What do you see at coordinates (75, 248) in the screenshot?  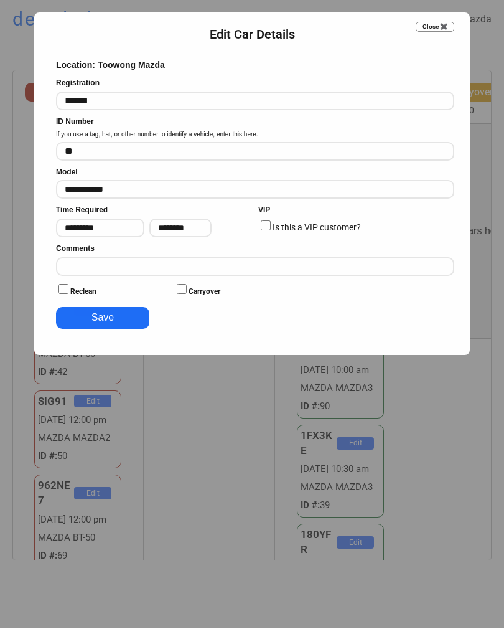 I see `div: Comments` at bounding box center [75, 248].